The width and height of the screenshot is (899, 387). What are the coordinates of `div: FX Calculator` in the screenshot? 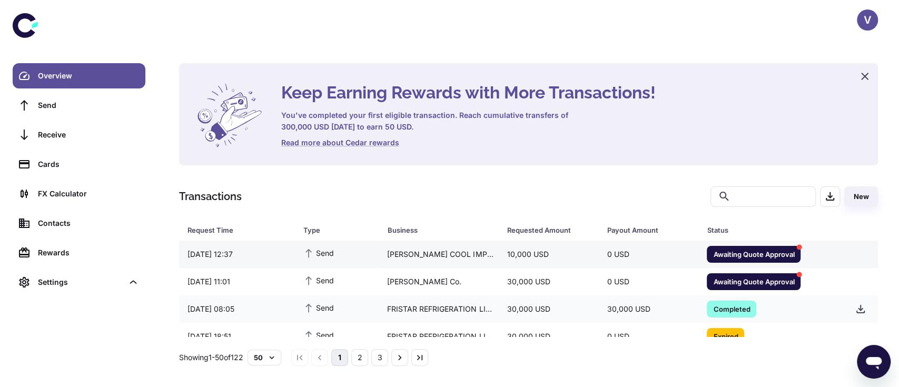 It's located at (89, 194).